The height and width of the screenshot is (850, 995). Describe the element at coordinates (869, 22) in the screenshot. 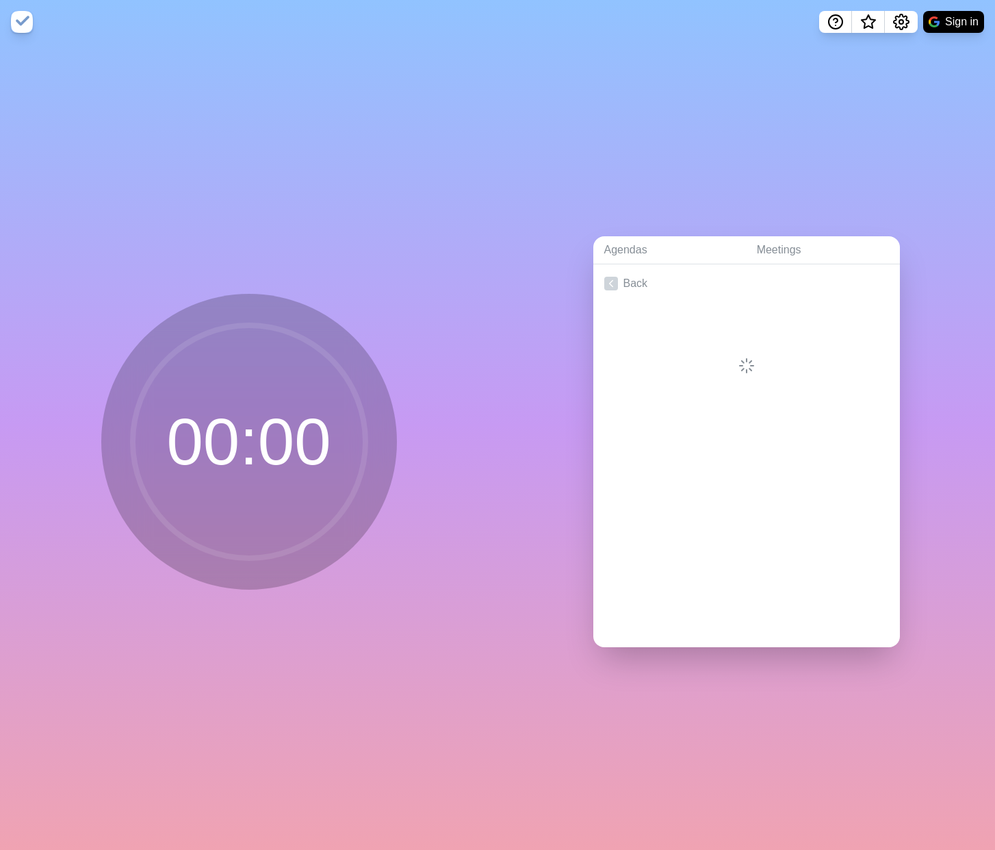

I see `button: What’s new` at that location.